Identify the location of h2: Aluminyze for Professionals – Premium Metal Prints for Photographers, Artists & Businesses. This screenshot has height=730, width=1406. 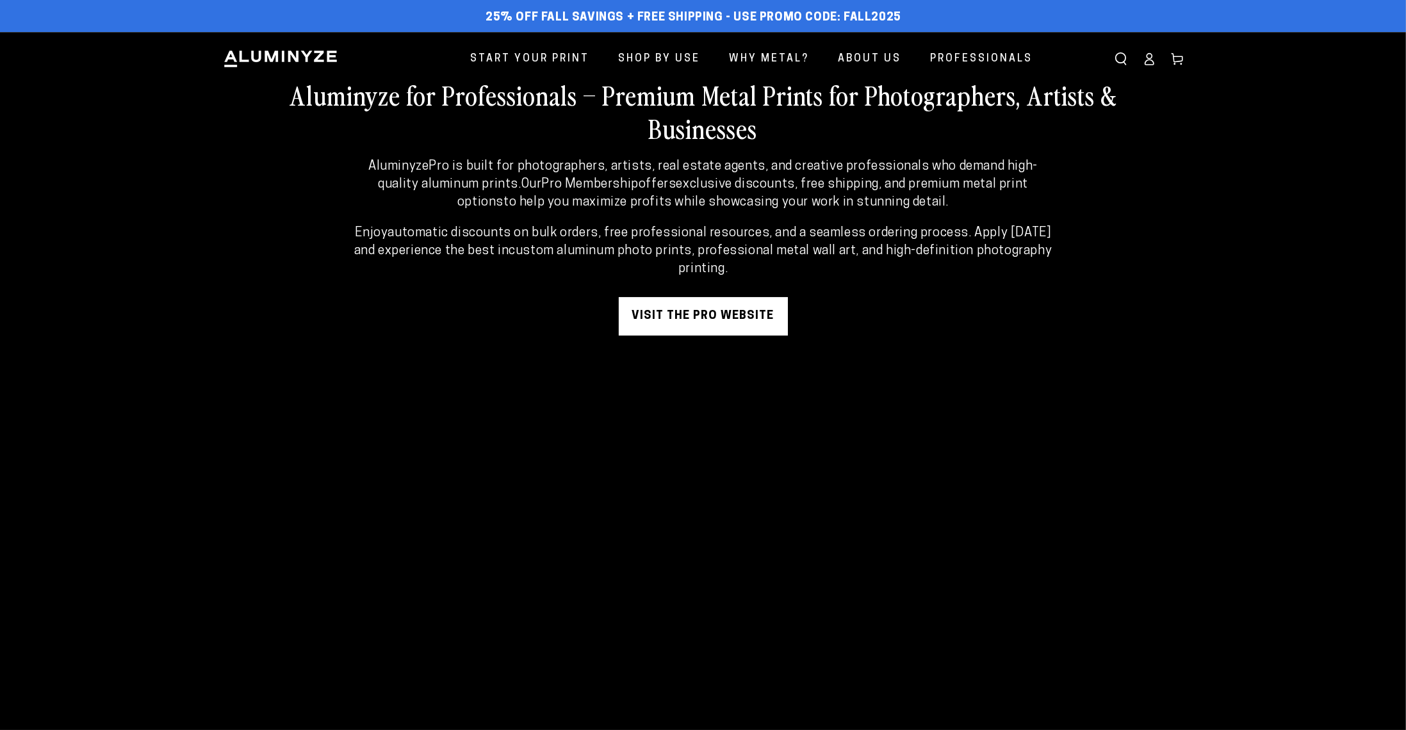
(703, 111).